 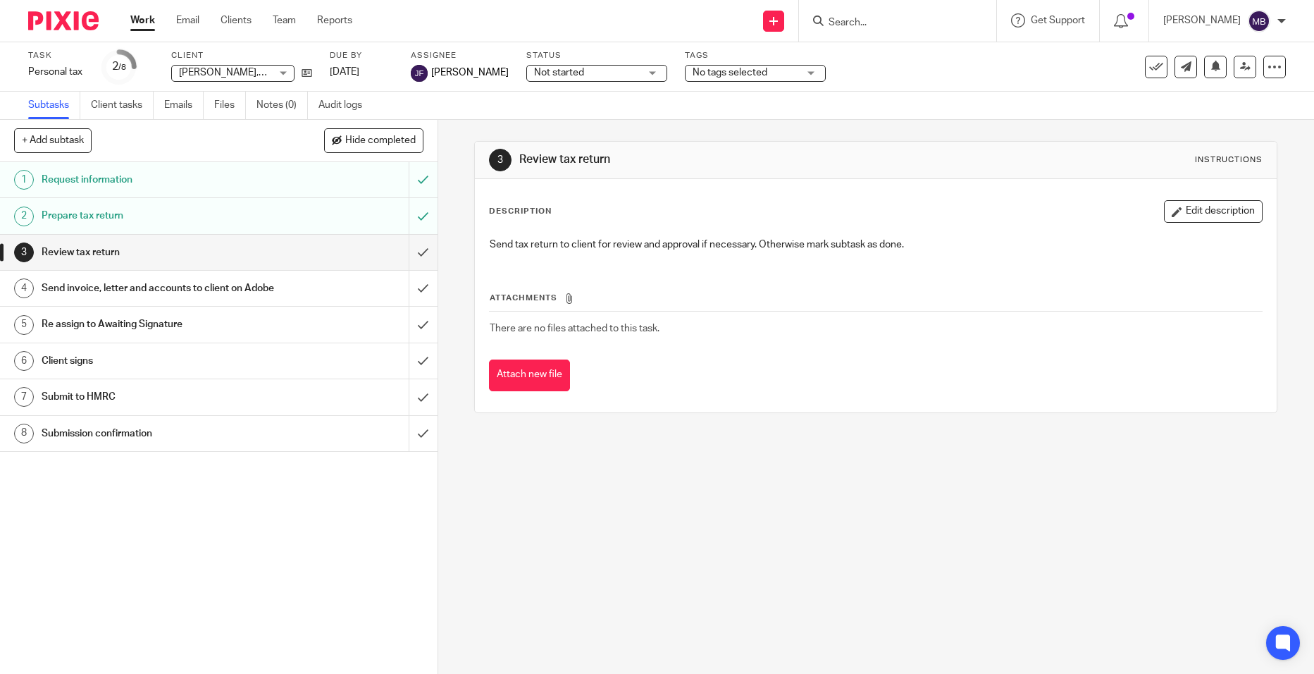 I want to click on img: Pixie, so click(x=63, y=20).